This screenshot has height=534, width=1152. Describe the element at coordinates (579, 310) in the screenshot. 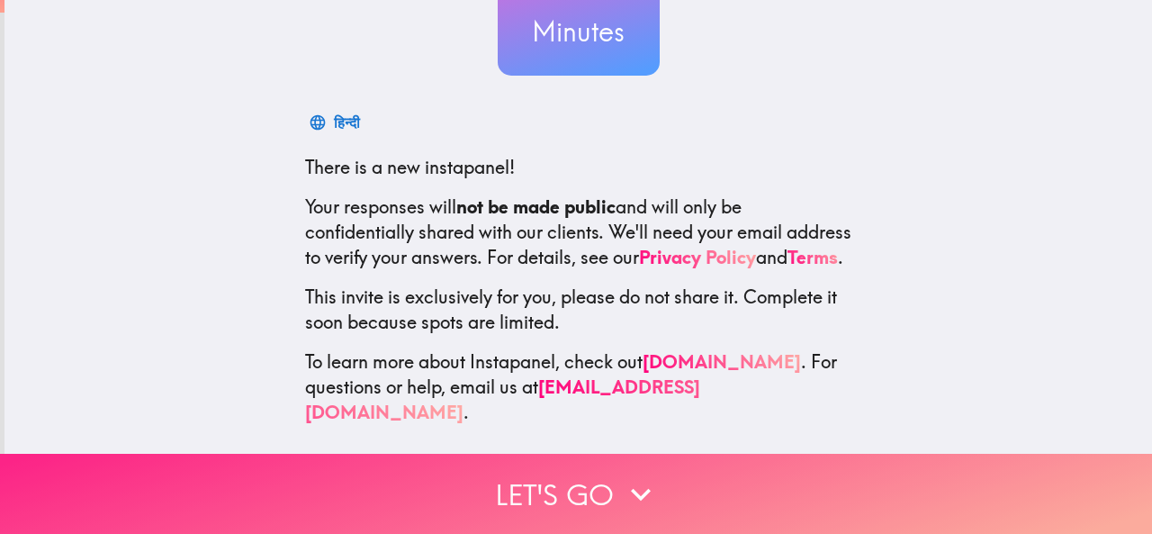

I see `p: This invite is exclusively for you, please do not share it. Complete it soon because spots are li...` at that location.